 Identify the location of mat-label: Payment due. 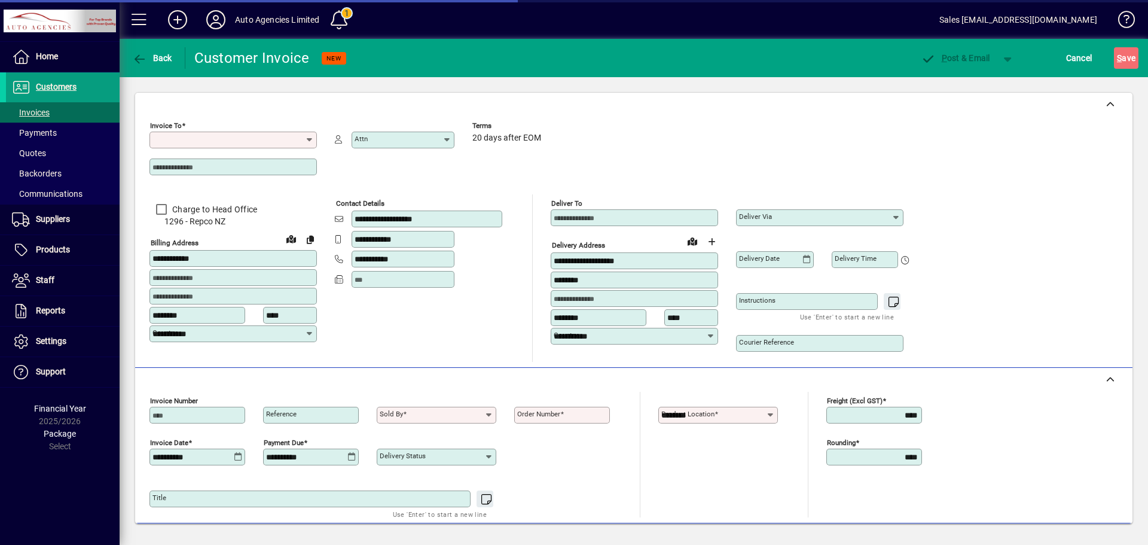
(283, 442).